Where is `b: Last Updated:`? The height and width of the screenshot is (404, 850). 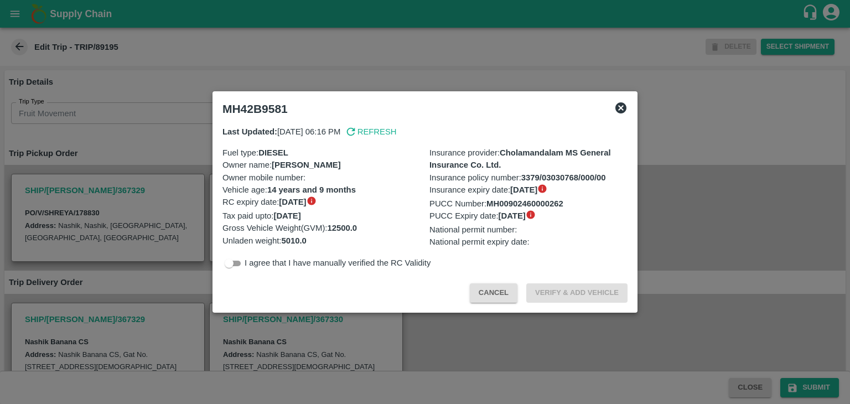 b: Last Updated: is located at coordinates (249, 132).